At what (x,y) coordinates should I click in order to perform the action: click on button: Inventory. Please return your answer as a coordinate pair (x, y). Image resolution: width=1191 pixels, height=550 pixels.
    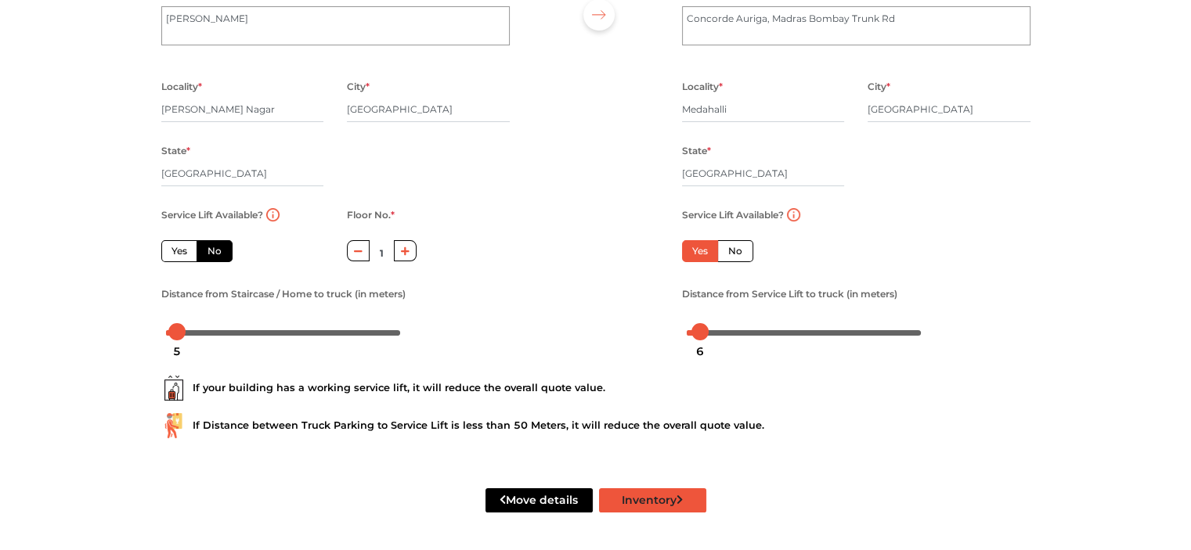
    Looking at the image, I should click on (652, 500).